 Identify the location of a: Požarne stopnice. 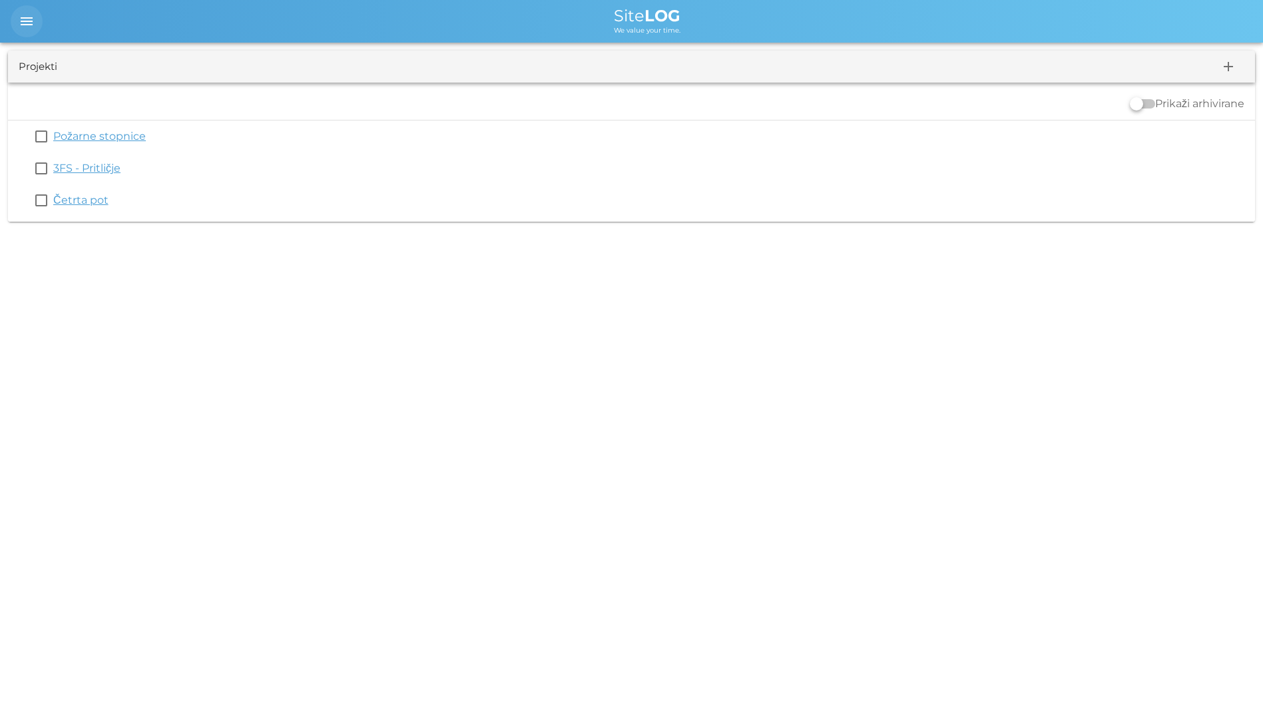
(99, 136).